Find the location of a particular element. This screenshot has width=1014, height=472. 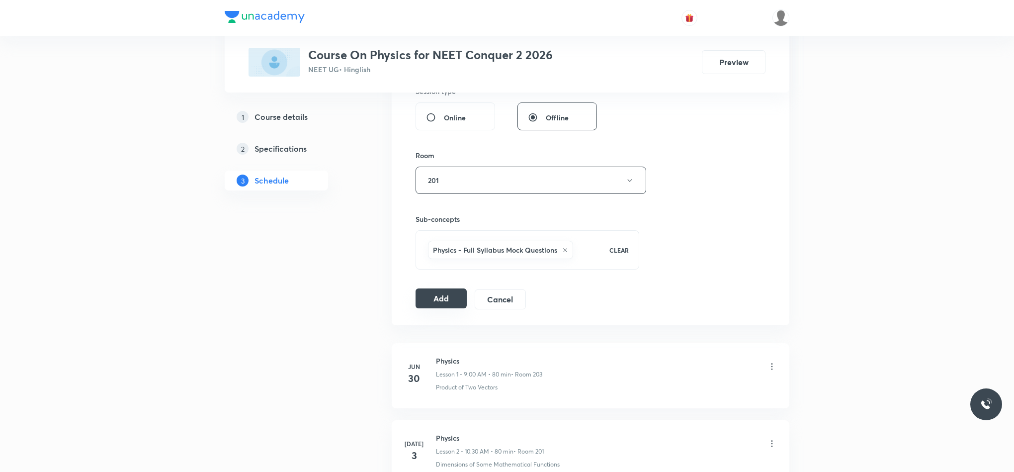

button: 201 is located at coordinates (531, 180).